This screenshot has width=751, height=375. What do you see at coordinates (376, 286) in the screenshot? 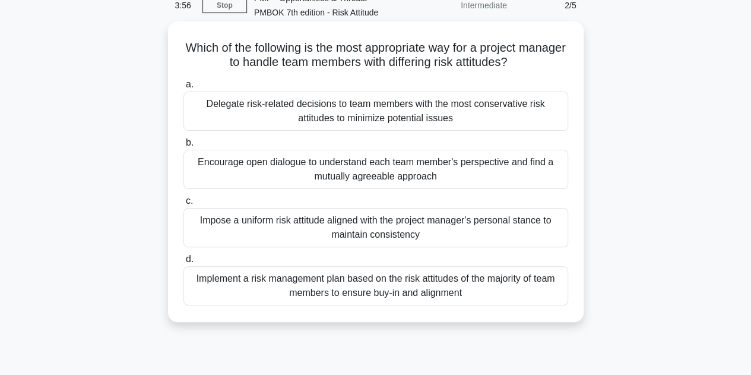
I see `div: Implement a risk management plan based on the risk attitudes of the majority of team members to e...` at bounding box center [376, 286].